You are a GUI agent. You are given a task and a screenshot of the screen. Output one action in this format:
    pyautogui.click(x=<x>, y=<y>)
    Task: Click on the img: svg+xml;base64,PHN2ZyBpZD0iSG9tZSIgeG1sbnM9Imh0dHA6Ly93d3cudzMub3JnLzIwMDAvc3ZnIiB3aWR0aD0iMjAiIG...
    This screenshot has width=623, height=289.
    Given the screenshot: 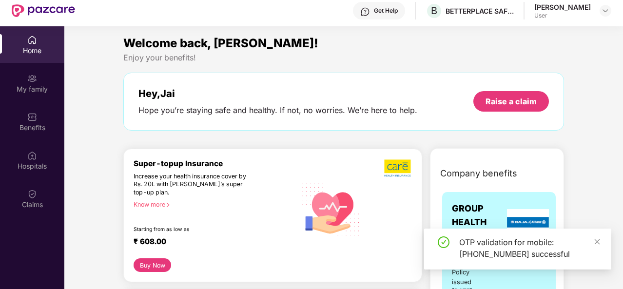 What is the action you would take?
    pyautogui.click(x=32, y=40)
    